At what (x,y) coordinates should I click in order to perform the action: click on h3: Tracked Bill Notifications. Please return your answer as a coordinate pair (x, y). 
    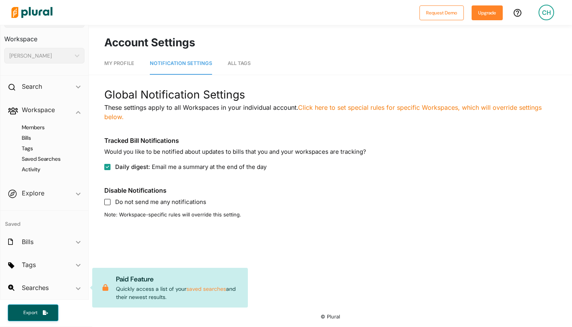
    Looking at the image, I should click on (330, 141).